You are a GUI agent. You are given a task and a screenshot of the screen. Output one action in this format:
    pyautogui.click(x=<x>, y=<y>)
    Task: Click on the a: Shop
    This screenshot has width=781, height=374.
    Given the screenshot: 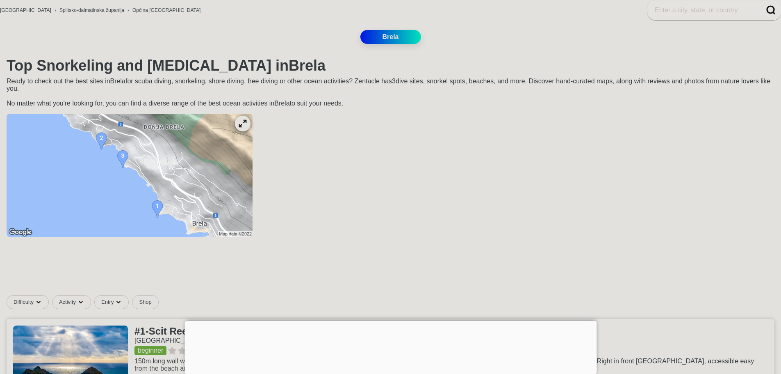 What is the action you would take?
    pyautogui.click(x=145, y=302)
    